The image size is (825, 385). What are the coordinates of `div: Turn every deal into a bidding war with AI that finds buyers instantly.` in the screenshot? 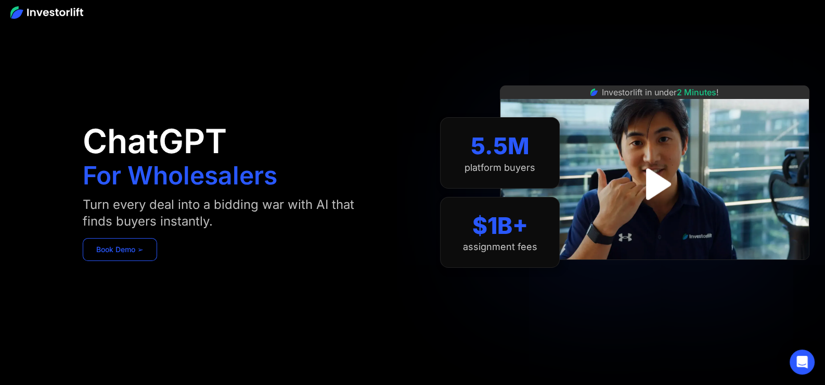 It's located at (233, 213).